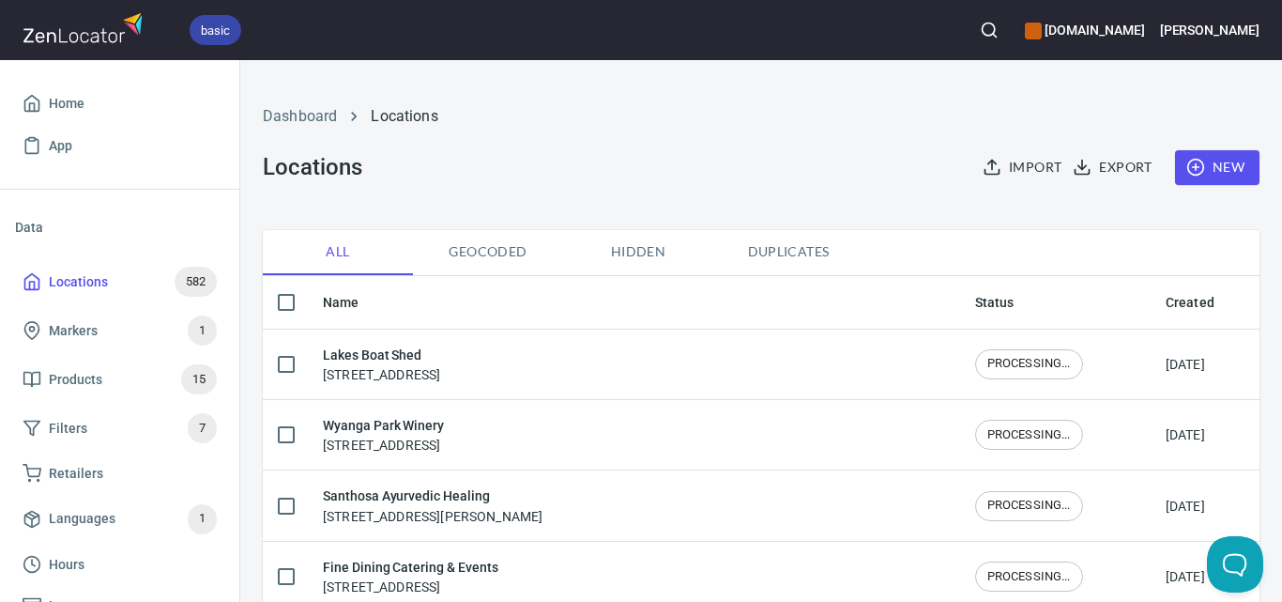 Image resolution: width=1282 pixels, height=602 pixels. I want to click on a: Markers1, so click(119, 330).